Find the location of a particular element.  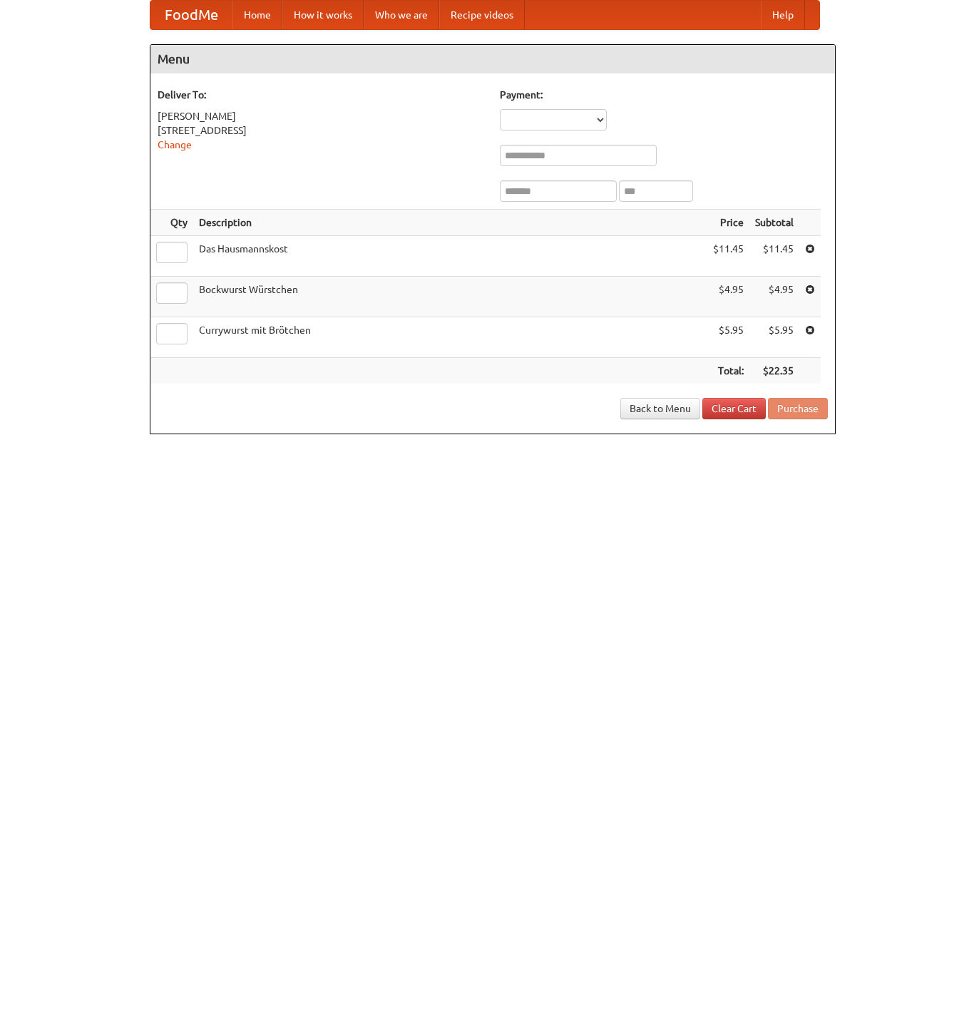

a: Change is located at coordinates (175, 145).